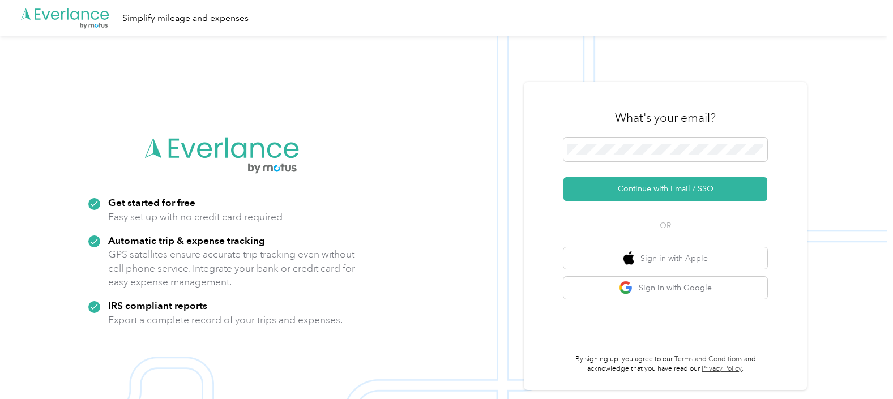 This screenshot has height=399, width=893. Describe the element at coordinates (195, 217) in the screenshot. I see `p: Easy set up with no credit card required` at that location.